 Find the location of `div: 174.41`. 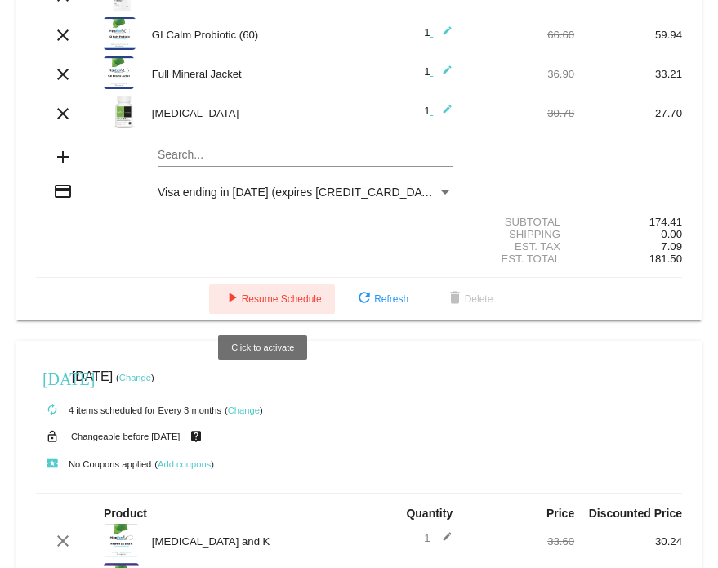

div: 174.41 is located at coordinates (628, 221).